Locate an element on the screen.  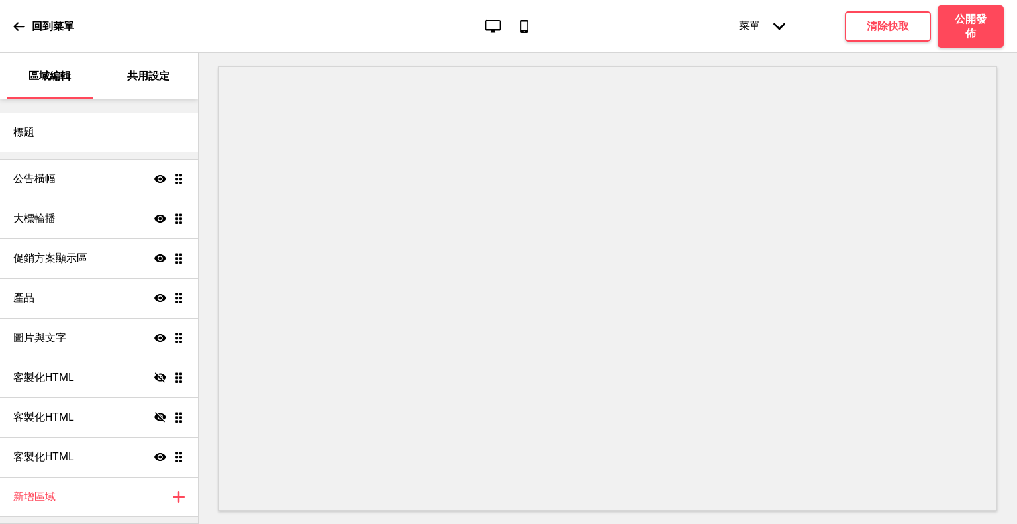
div: 菜單 is located at coordinates (762, 26).